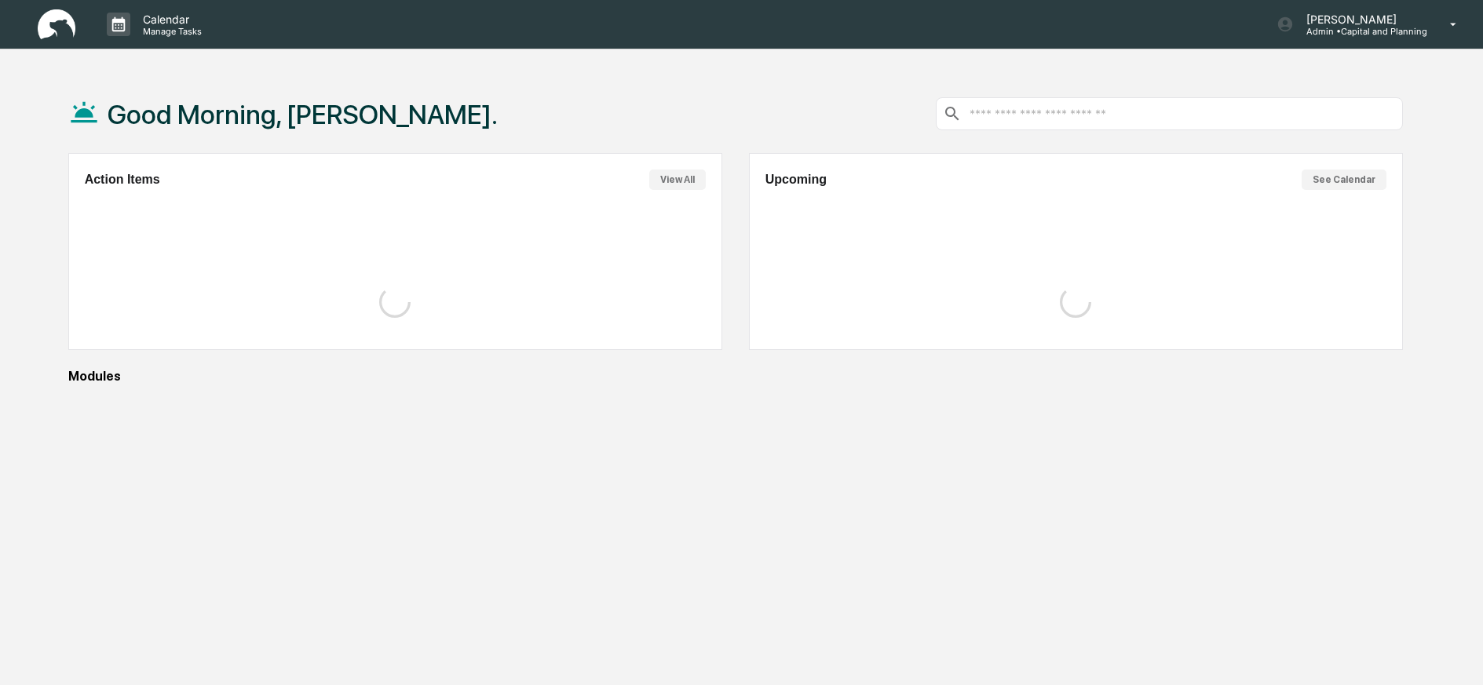 This screenshot has height=685, width=1483. What do you see at coordinates (170, 19) in the screenshot?
I see `p: Calendar` at bounding box center [170, 19].